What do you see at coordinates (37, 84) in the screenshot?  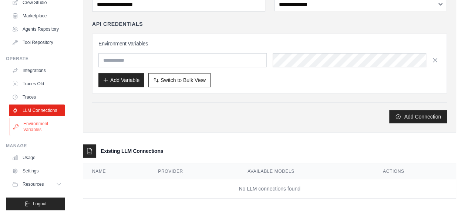 I see `a: Traces Old` at bounding box center [37, 84].